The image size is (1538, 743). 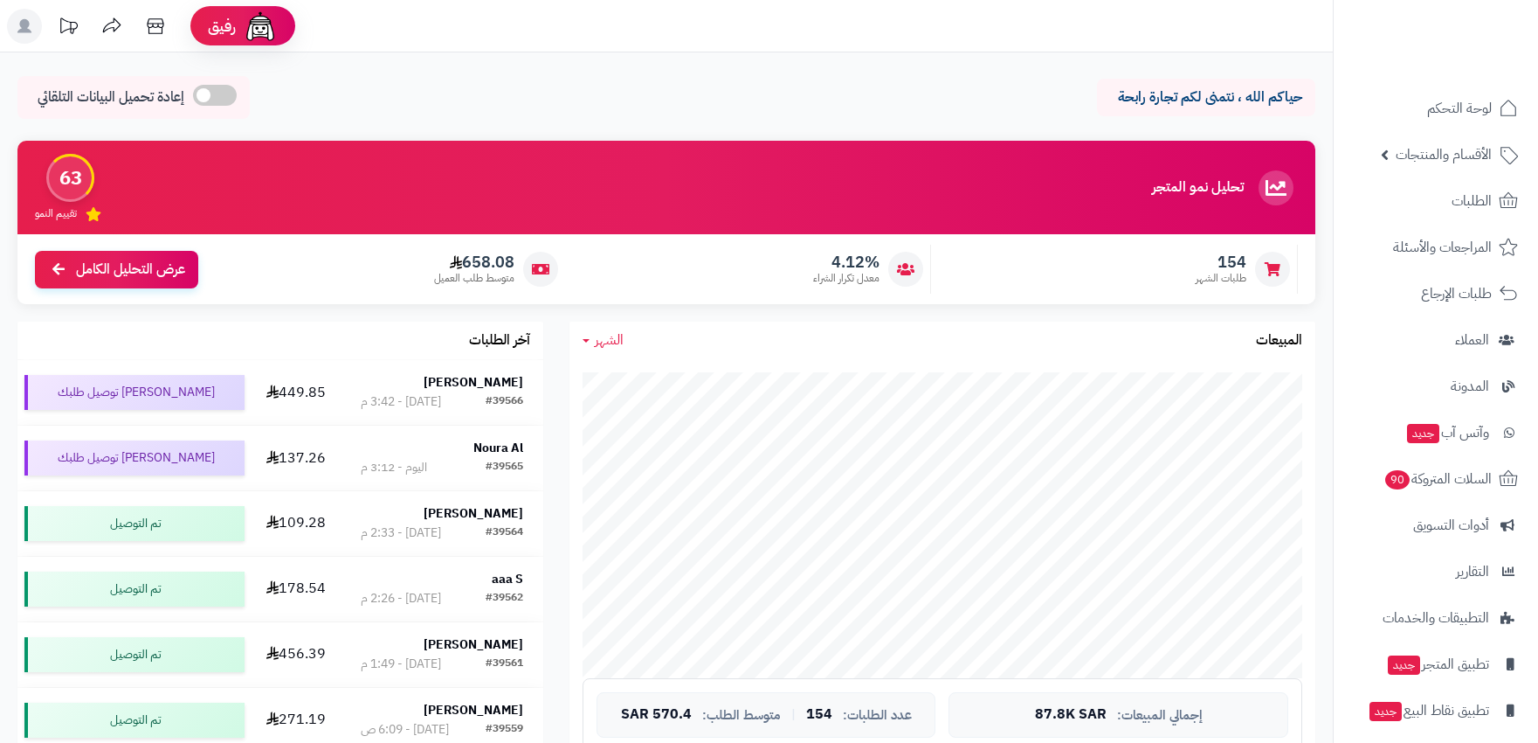 I want to click on span: متوسط الطلب:, so click(x=742, y=715).